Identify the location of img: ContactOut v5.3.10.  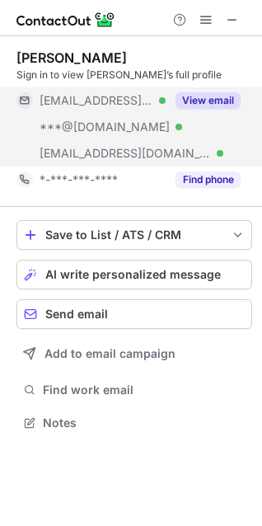
(66, 20).